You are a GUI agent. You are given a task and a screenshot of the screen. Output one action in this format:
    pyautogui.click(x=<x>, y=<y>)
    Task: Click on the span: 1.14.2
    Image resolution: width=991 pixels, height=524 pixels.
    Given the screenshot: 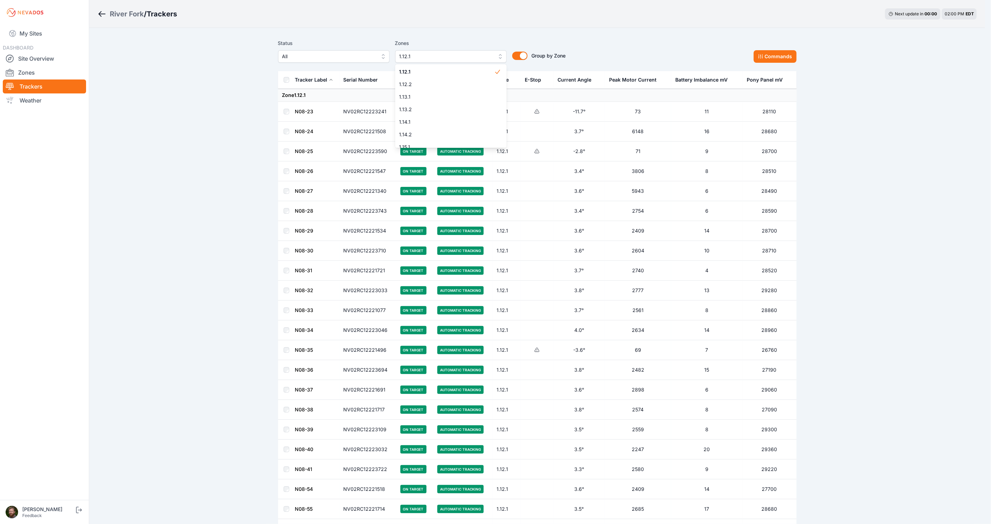 What is the action you would take?
    pyautogui.click(x=447, y=134)
    